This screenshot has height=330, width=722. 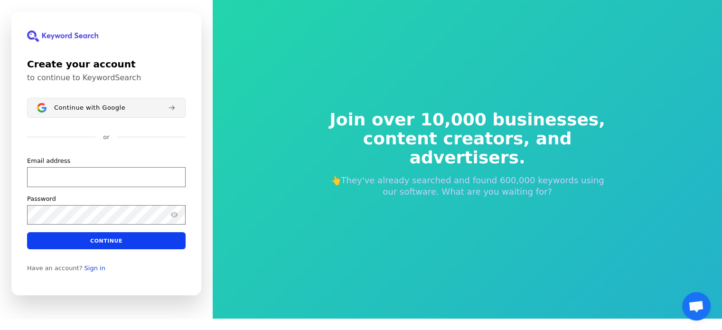 I want to click on div: Open chat, so click(x=696, y=306).